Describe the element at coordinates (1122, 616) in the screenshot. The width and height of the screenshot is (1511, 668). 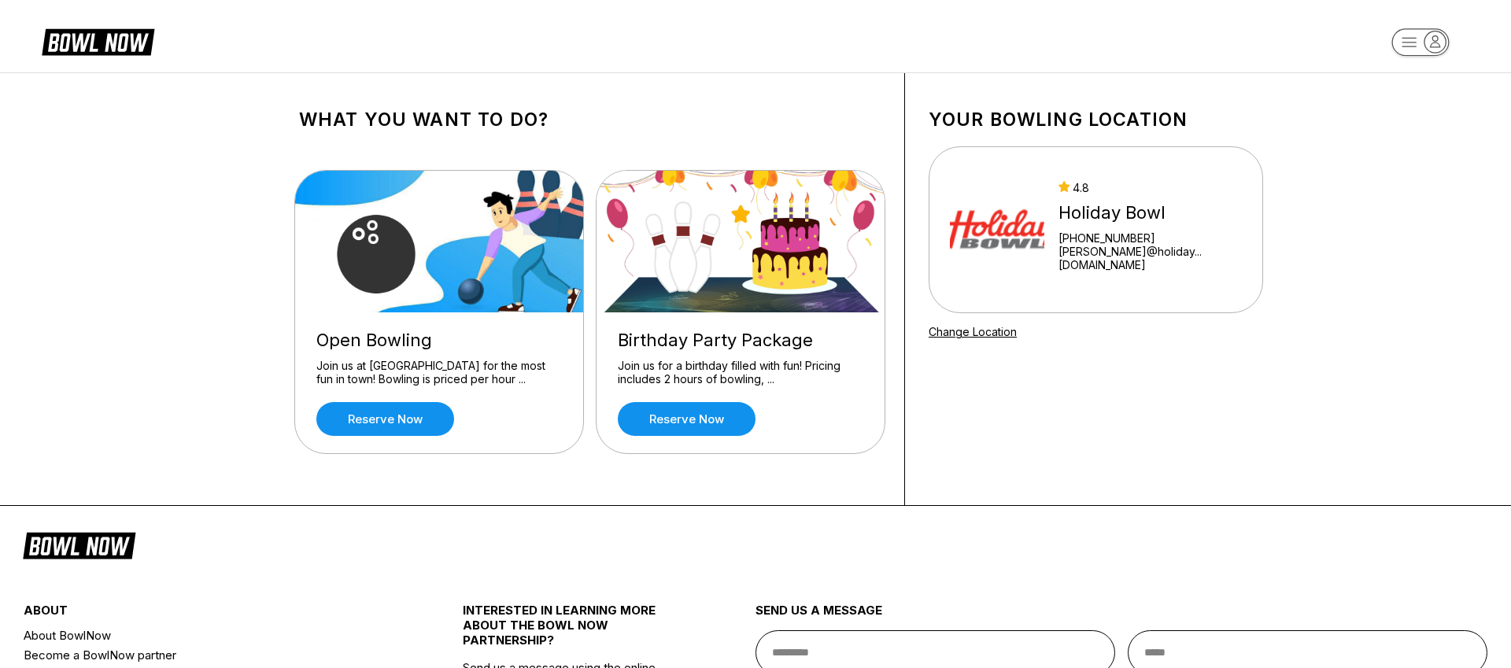
I see `div: send us a message` at that location.